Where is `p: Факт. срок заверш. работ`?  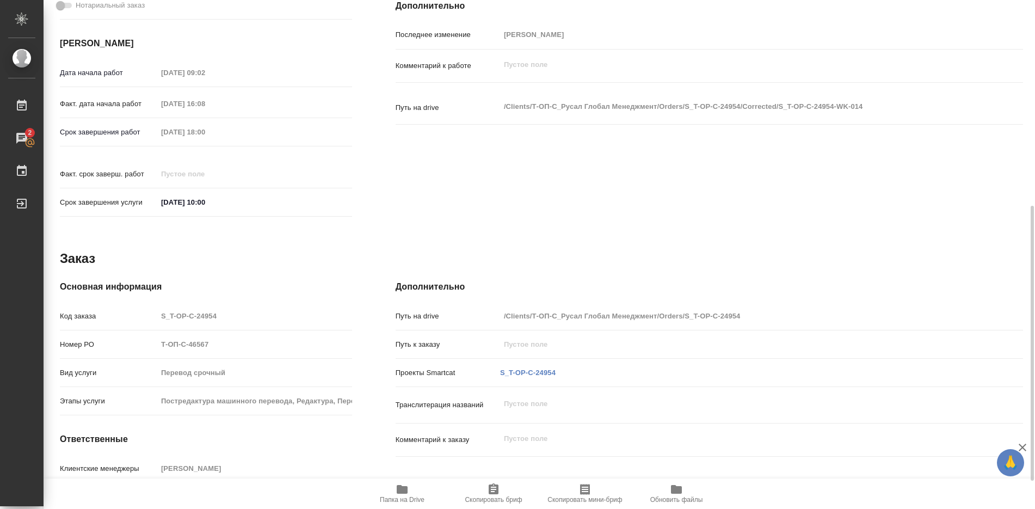
p: Факт. срок заверш. работ is located at coordinates (108, 174).